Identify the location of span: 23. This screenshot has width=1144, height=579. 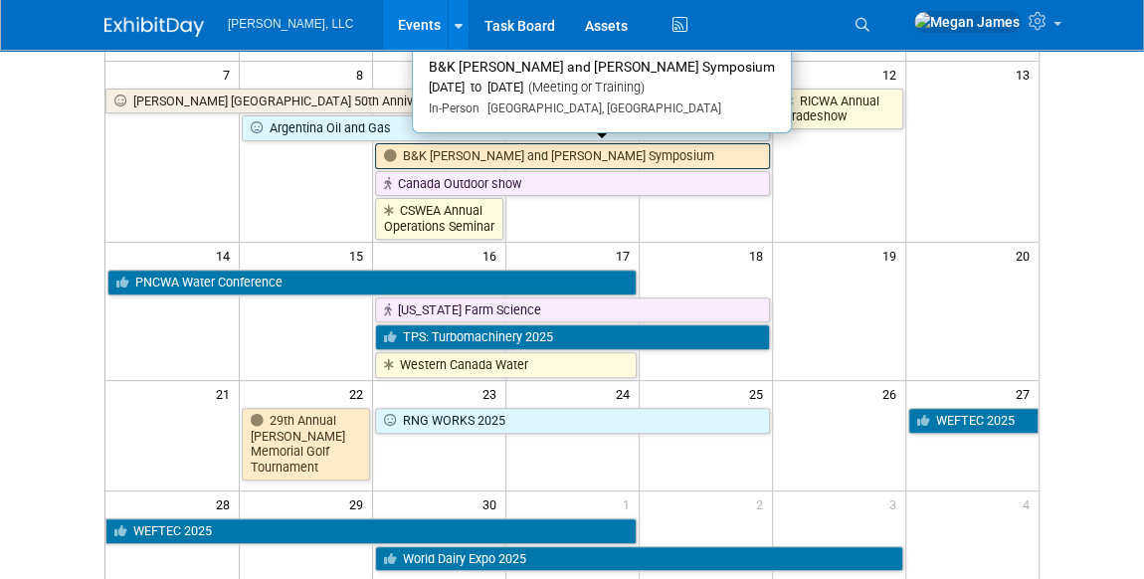
(492, 393).